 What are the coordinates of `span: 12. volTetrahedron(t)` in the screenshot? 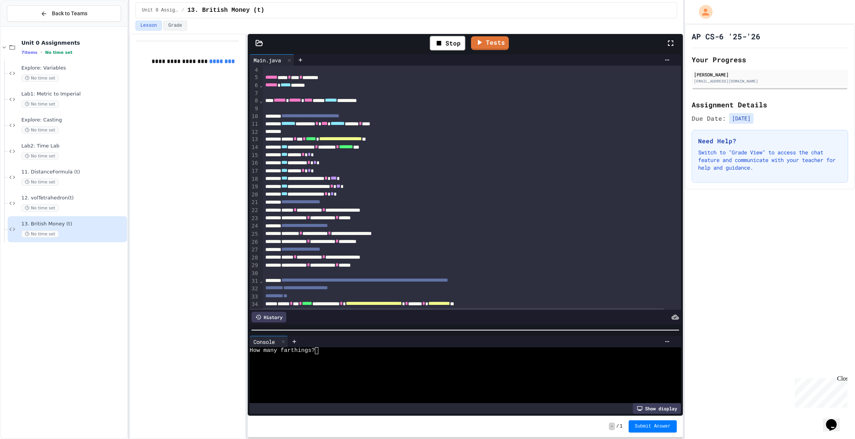 It's located at (73, 198).